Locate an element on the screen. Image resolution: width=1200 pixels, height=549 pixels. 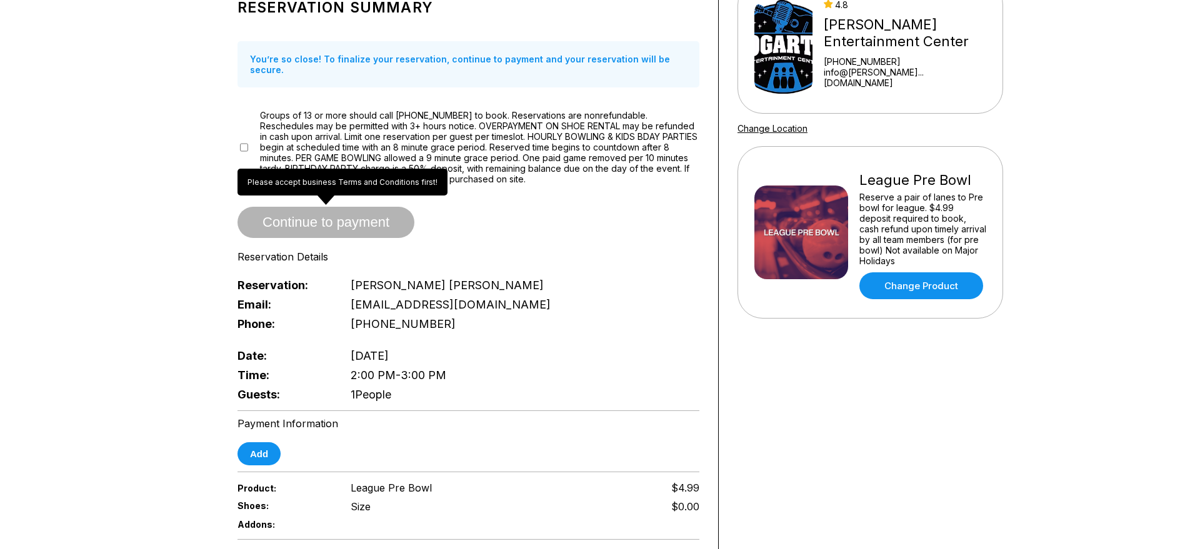
a: Change Location is located at coordinates (772, 128).